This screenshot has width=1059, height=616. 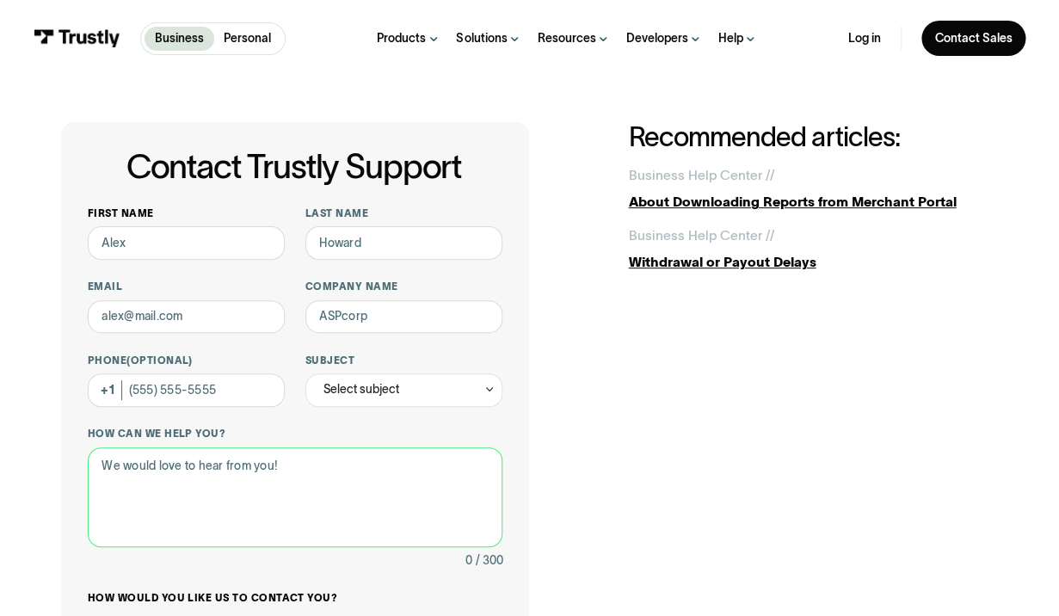 What do you see at coordinates (404, 213) in the screenshot?
I see `label: Last name` at bounding box center [404, 213].